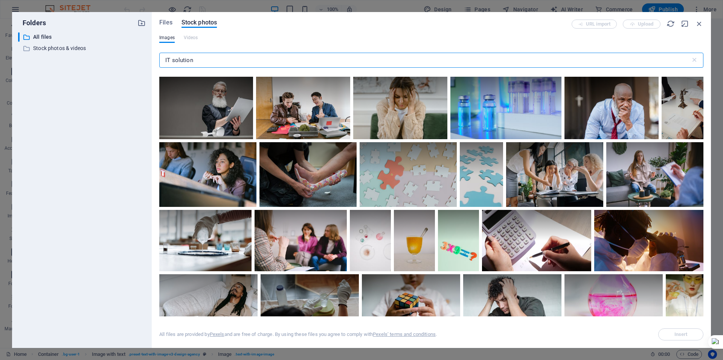 The width and height of the screenshot is (723, 360). Describe the element at coordinates (298, 335) in the screenshot. I see `div: All files are provided by and are free of charge. By using these files you agree to comply with .` at that location.